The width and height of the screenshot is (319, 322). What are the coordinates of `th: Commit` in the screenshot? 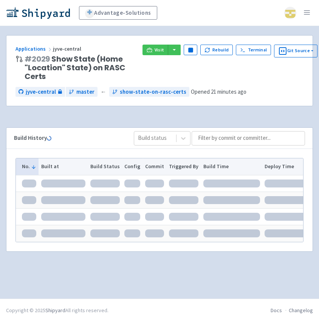 It's located at (155, 167).